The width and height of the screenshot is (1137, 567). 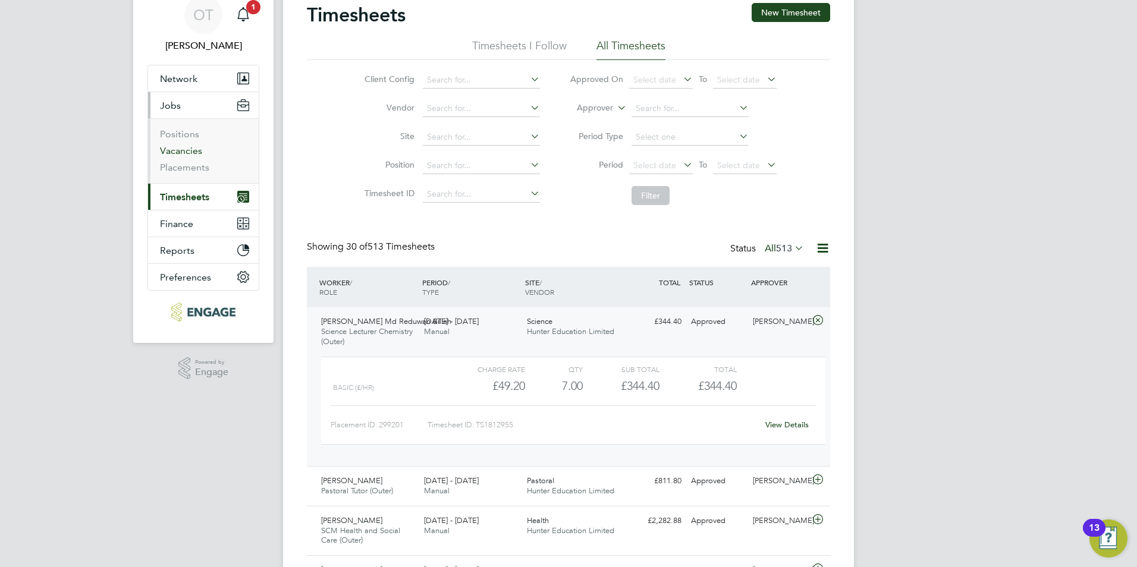 What do you see at coordinates (177, 250) in the screenshot?
I see `span: Reports` at bounding box center [177, 250].